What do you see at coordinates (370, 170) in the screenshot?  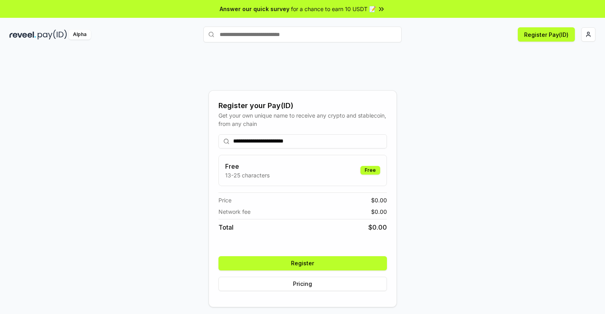 I see `div: Free` at bounding box center [370, 170].